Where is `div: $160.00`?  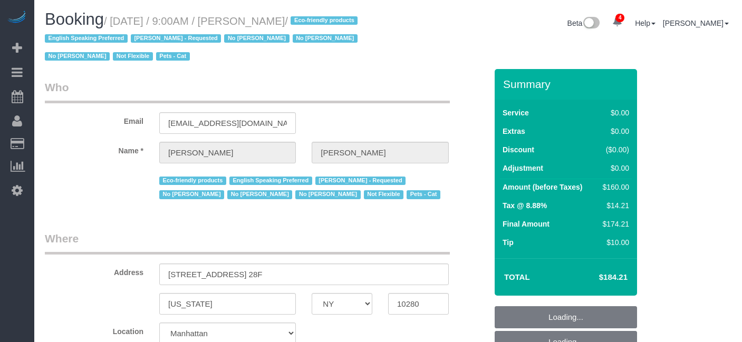
div: $160.00 is located at coordinates (614, 187).